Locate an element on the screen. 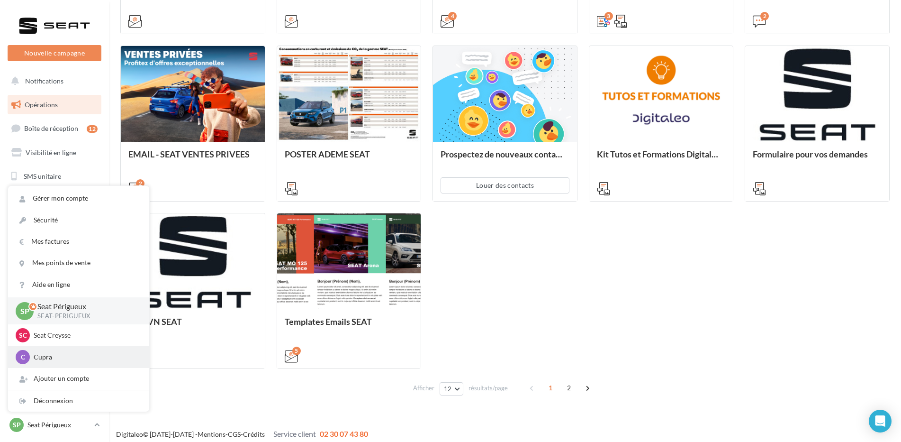 The width and height of the screenshot is (901, 442). span: Opérations is located at coordinates (41, 104).